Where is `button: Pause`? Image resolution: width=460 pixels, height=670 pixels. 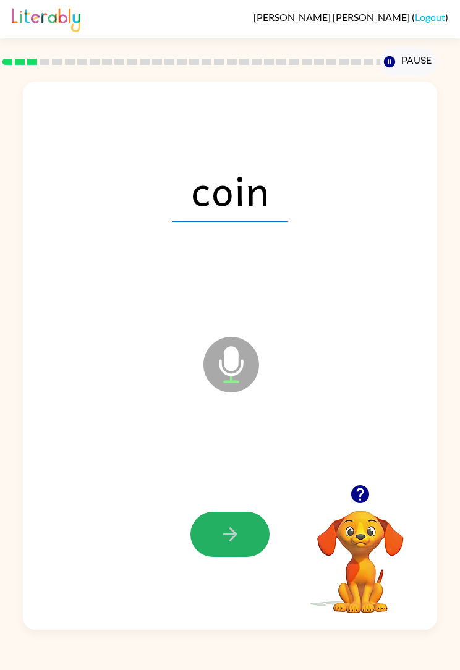 button: Pause is located at coordinates (408, 62).